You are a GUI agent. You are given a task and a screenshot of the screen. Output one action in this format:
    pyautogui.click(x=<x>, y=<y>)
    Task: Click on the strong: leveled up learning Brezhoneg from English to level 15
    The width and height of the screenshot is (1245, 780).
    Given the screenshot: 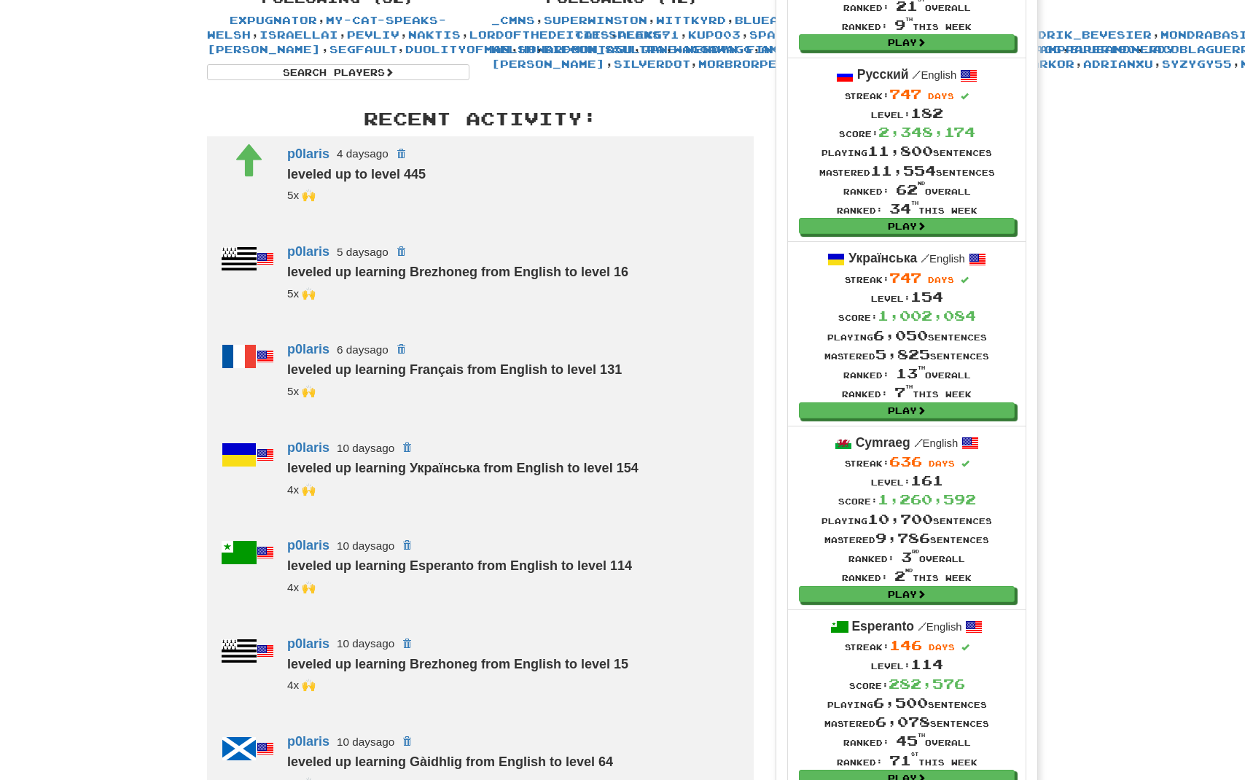 What is the action you would take?
    pyautogui.click(x=458, y=664)
    